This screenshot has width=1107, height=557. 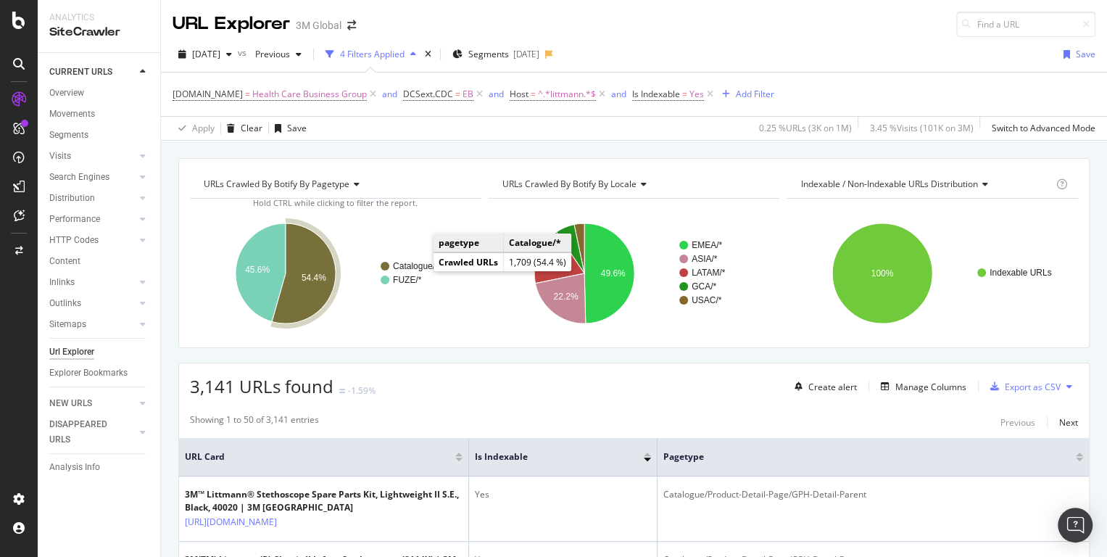 What do you see at coordinates (612, 273) in the screenshot?
I see `text: 49.6%` at bounding box center [612, 273].